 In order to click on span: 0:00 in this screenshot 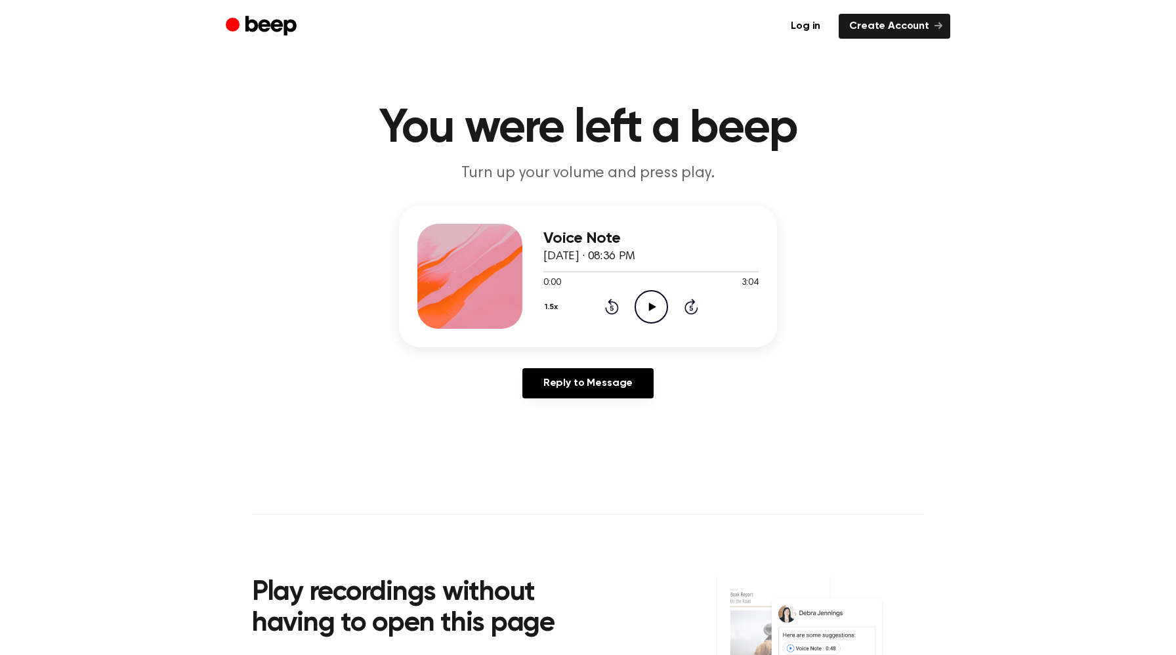, I will do `click(552, 283)`.